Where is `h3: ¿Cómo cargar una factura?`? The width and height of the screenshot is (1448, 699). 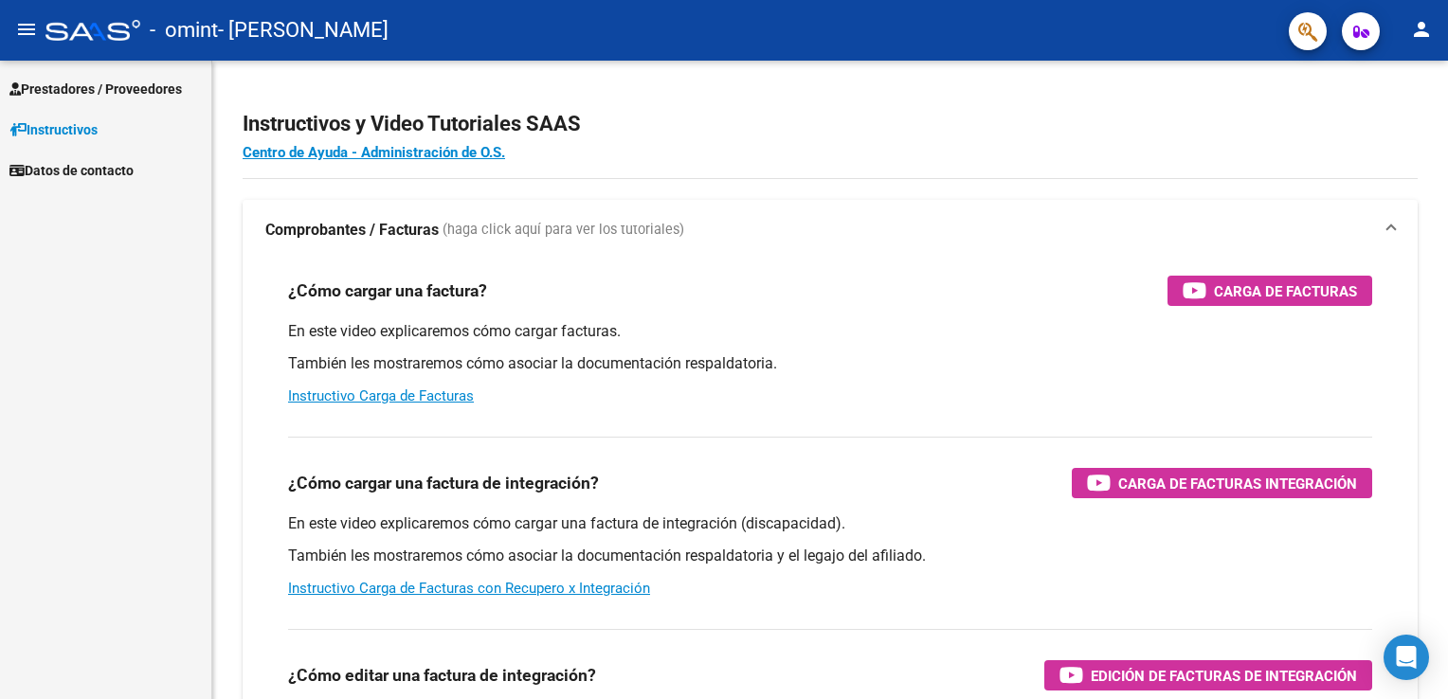 h3: ¿Cómo cargar una factura? is located at coordinates (388, 291).